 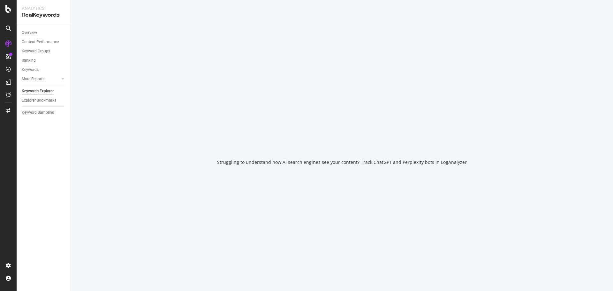 What do you see at coordinates (44, 91) in the screenshot?
I see `a: Keywords Explorer` at bounding box center [44, 91].